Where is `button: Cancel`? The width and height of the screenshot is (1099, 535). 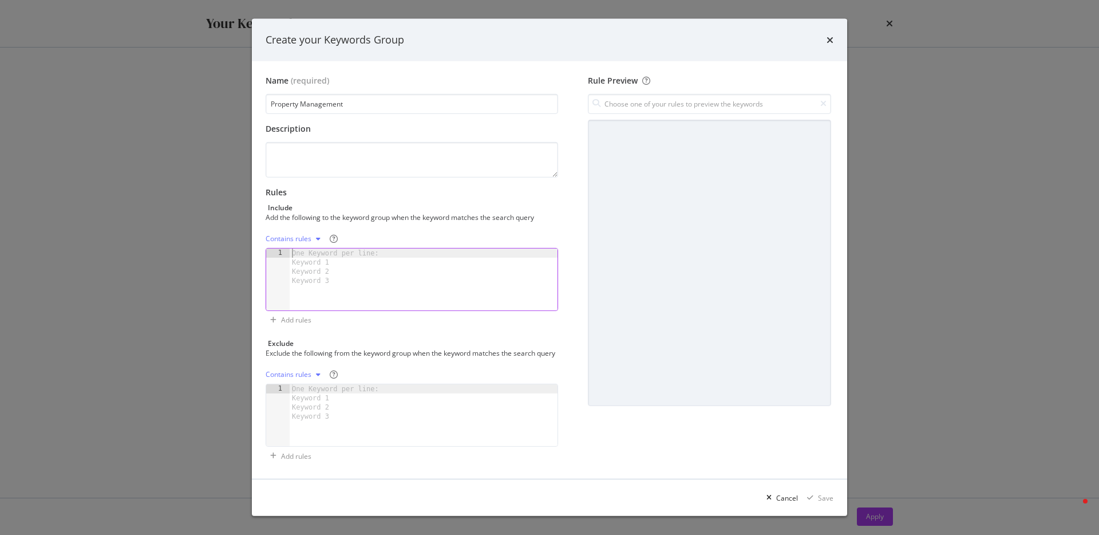
button: Cancel is located at coordinates (780, 497).